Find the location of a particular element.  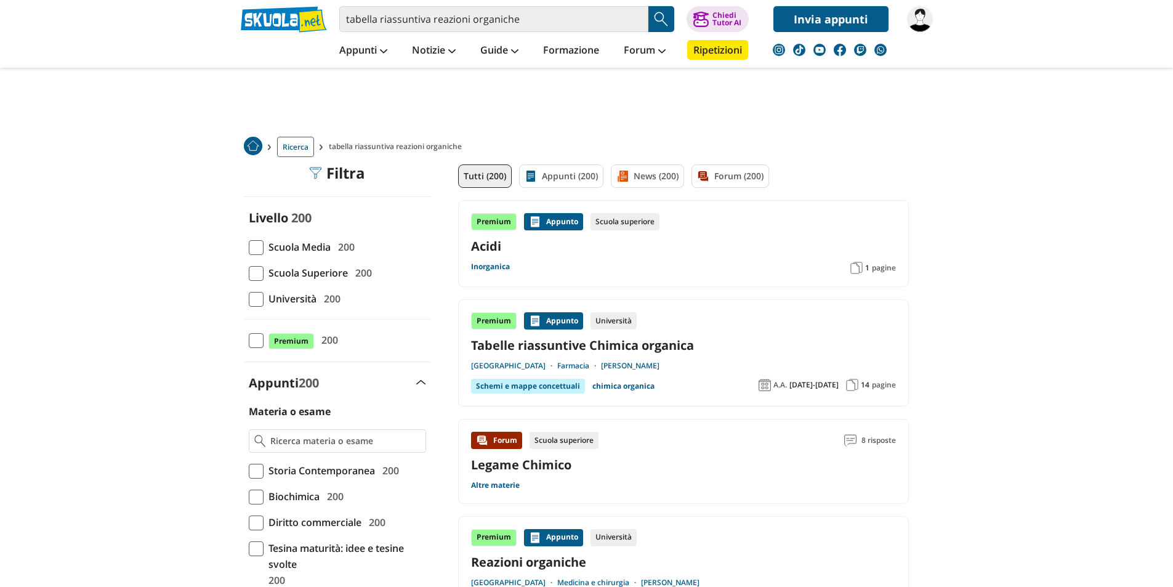

img: andreafiore1 is located at coordinates (920, 19).